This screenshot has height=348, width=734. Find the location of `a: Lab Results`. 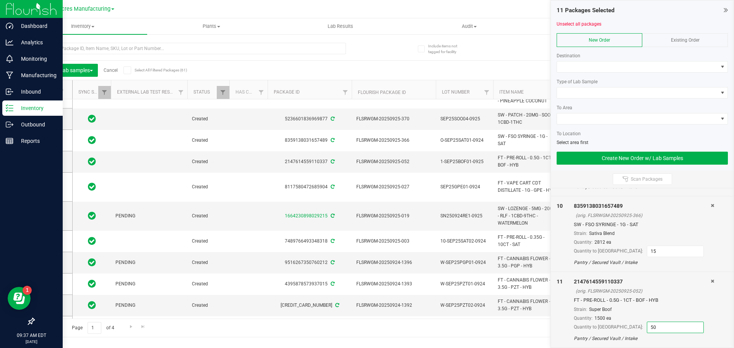

a: Lab Results is located at coordinates (340, 26).